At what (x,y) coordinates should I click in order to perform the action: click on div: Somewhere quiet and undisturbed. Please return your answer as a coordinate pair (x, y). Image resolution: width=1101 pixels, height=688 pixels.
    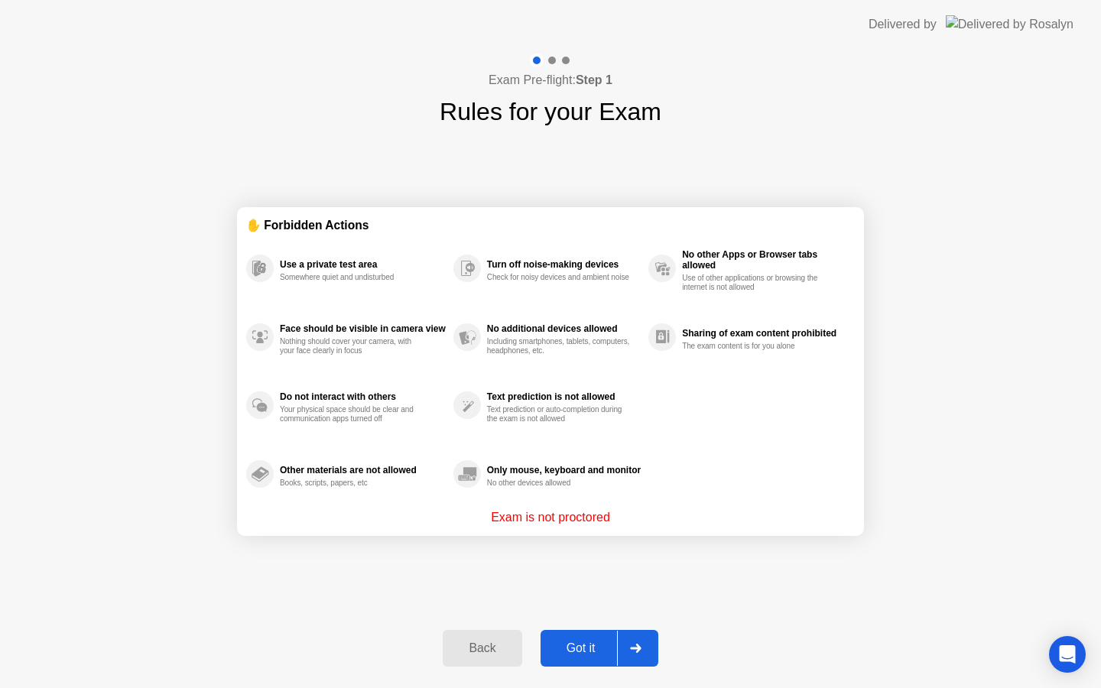
    Looking at the image, I should click on (352, 277).